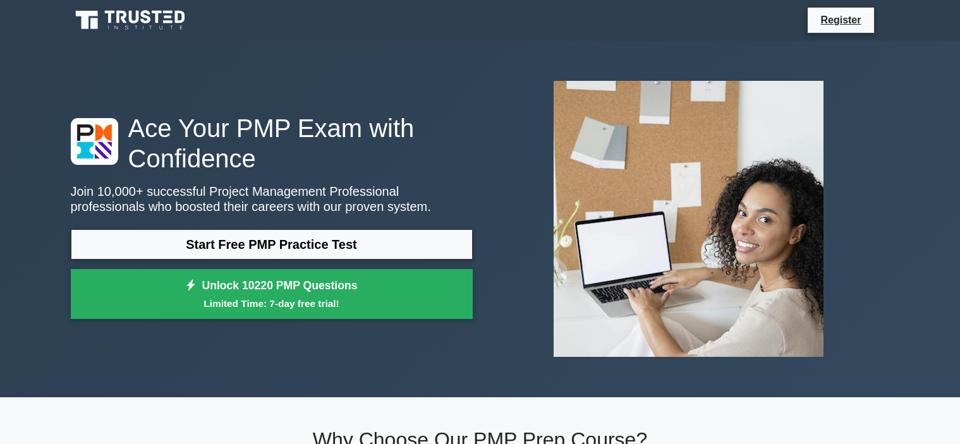  I want to click on small: Limited Time: 7-day free trial!, so click(272, 303).